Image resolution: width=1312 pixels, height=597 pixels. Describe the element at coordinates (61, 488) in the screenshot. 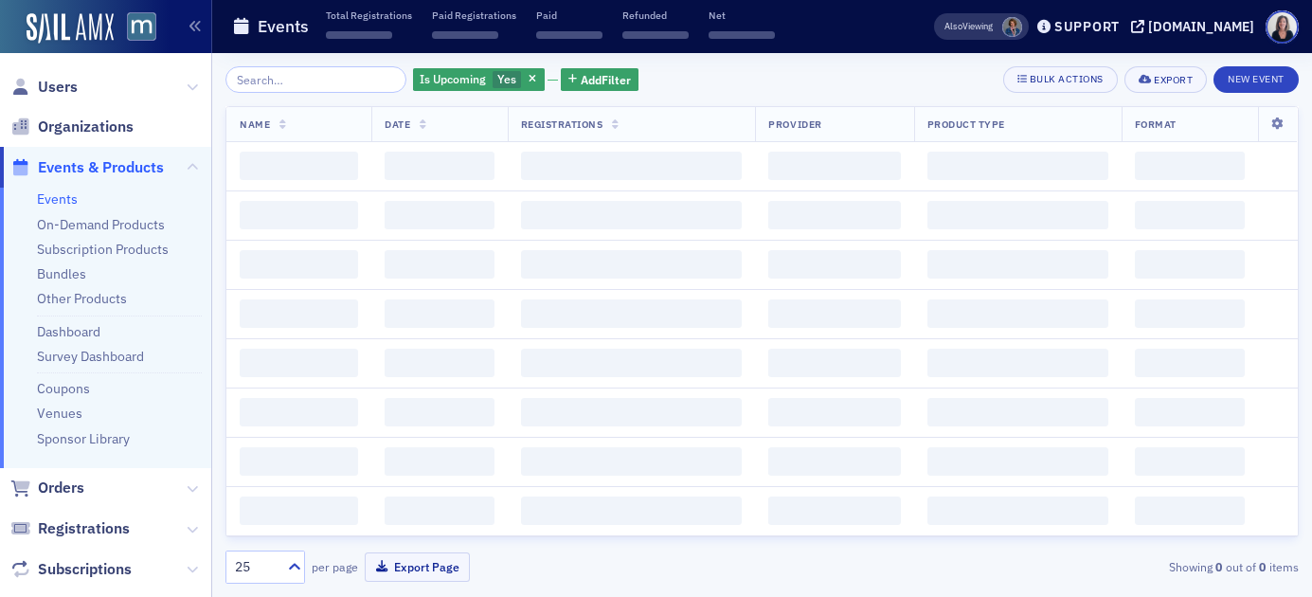

I see `span: Orders` at that location.